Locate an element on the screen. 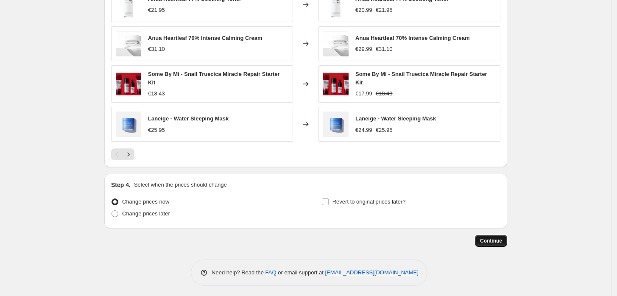 The width and height of the screenshot is (617, 296). span: Revert to original prices later? is located at coordinates (369, 202).